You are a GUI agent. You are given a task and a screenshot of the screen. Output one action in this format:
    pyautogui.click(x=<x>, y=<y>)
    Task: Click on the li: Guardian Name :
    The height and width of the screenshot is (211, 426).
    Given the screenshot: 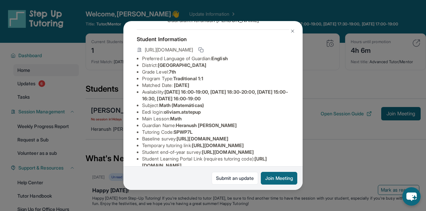 What is the action you would take?
    pyautogui.click(x=216, y=126)
    